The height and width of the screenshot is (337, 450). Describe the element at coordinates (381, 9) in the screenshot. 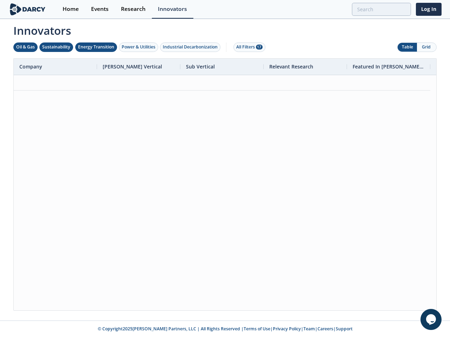

I see `input: Advanced Search` at that location.